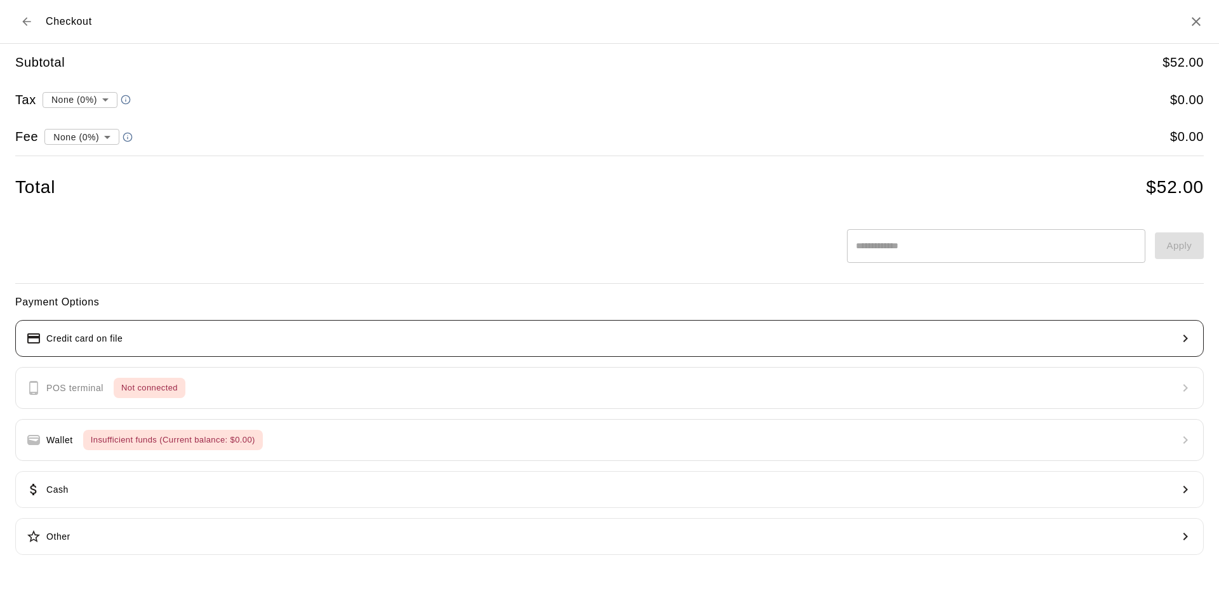 This screenshot has width=1219, height=600. What do you see at coordinates (610, 339) in the screenshot?
I see `button: Credit card on file` at bounding box center [610, 339].